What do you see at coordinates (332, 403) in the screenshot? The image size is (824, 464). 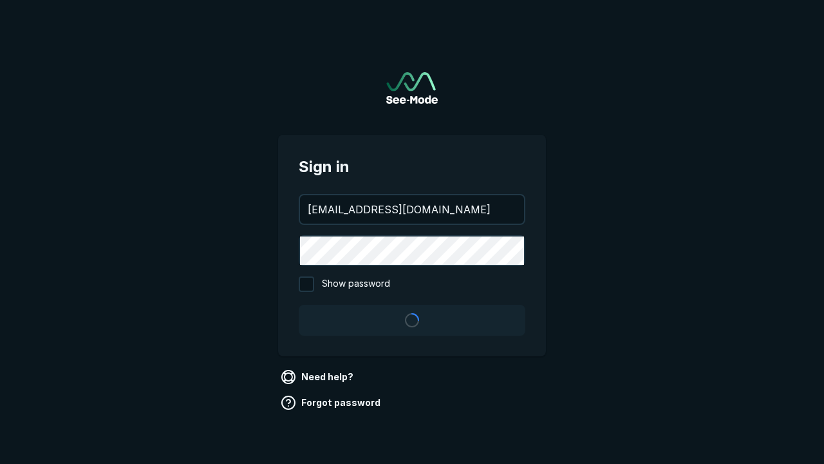 I see `a: Forgot password` at bounding box center [332, 403].